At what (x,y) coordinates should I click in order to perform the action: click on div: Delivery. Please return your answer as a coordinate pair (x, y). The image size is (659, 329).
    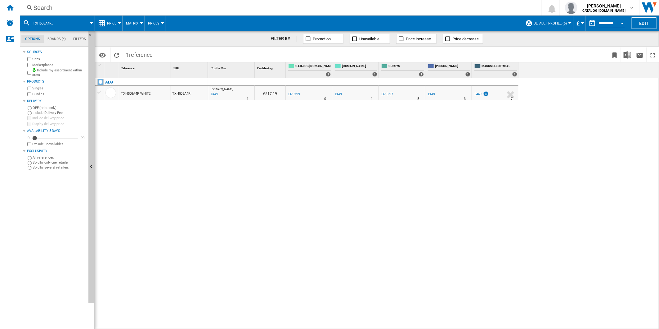
    Looking at the image, I should click on (56, 101).